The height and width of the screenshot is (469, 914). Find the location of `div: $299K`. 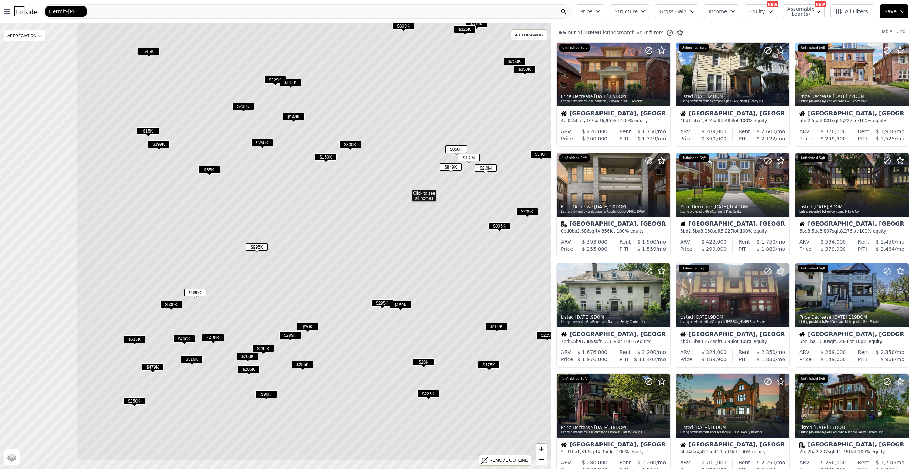

div: $299K is located at coordinates (290, 336).